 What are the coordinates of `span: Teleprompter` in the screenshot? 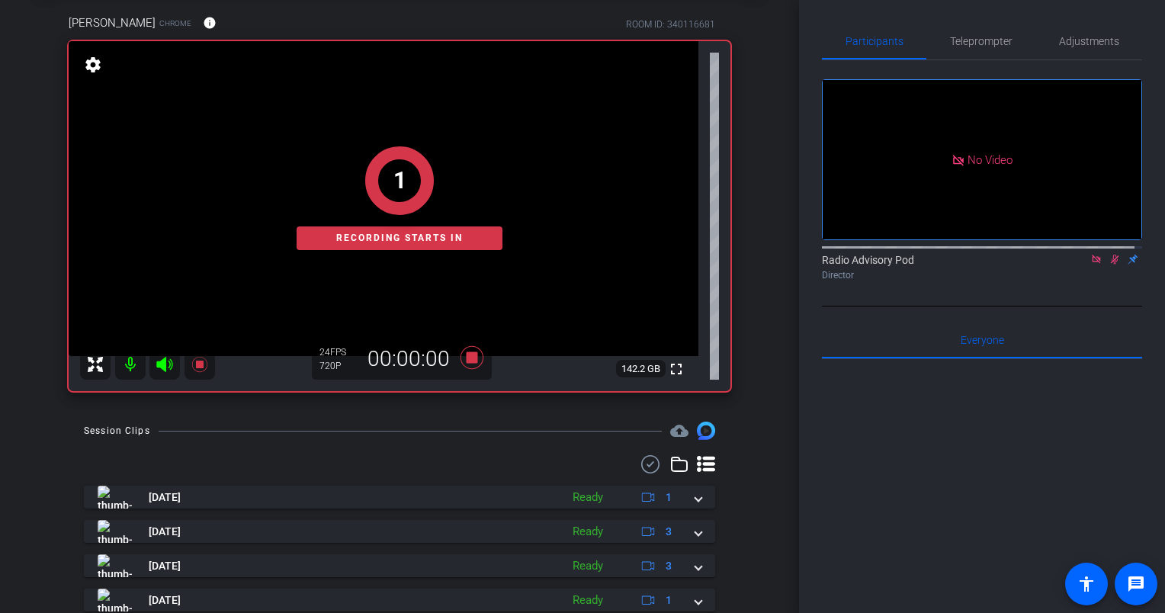 It's located at (981, 41).